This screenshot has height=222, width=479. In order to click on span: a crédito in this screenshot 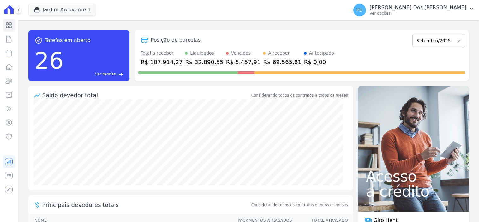, I will do `click(413, 191)`.